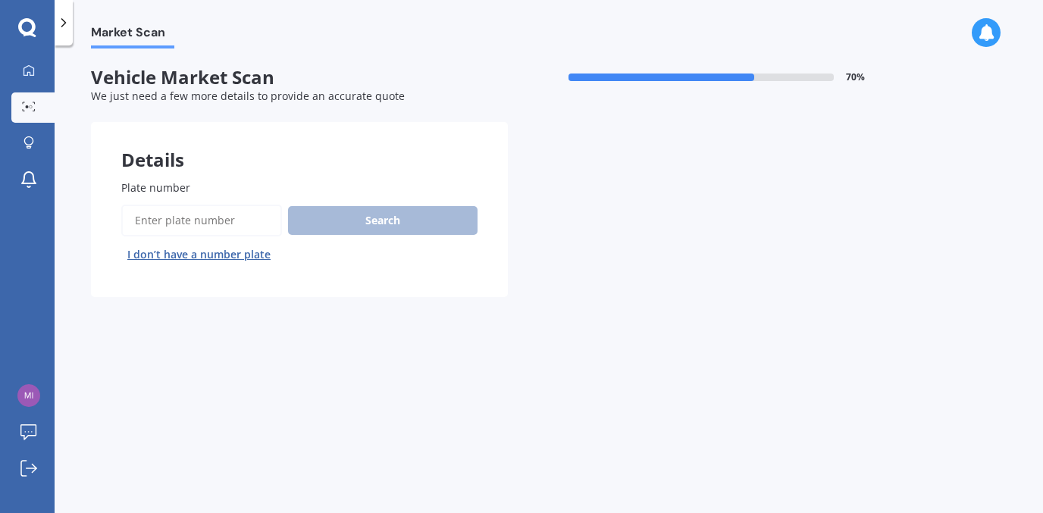 This screenshot has height=513, width=1043. I want to click on span: We just need a few more details to provide an accurate quote, so click(248, 95).